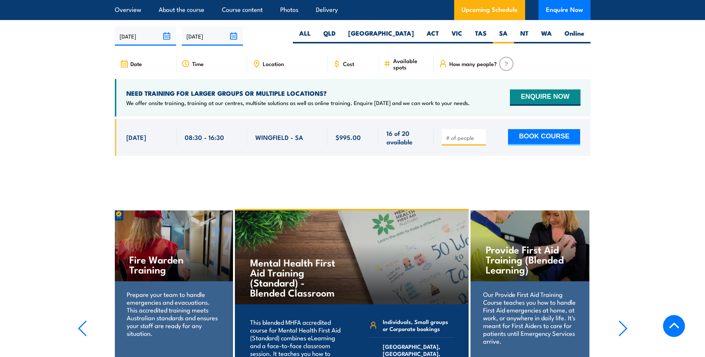  I want to click on span: Cost, so click(348, 64).